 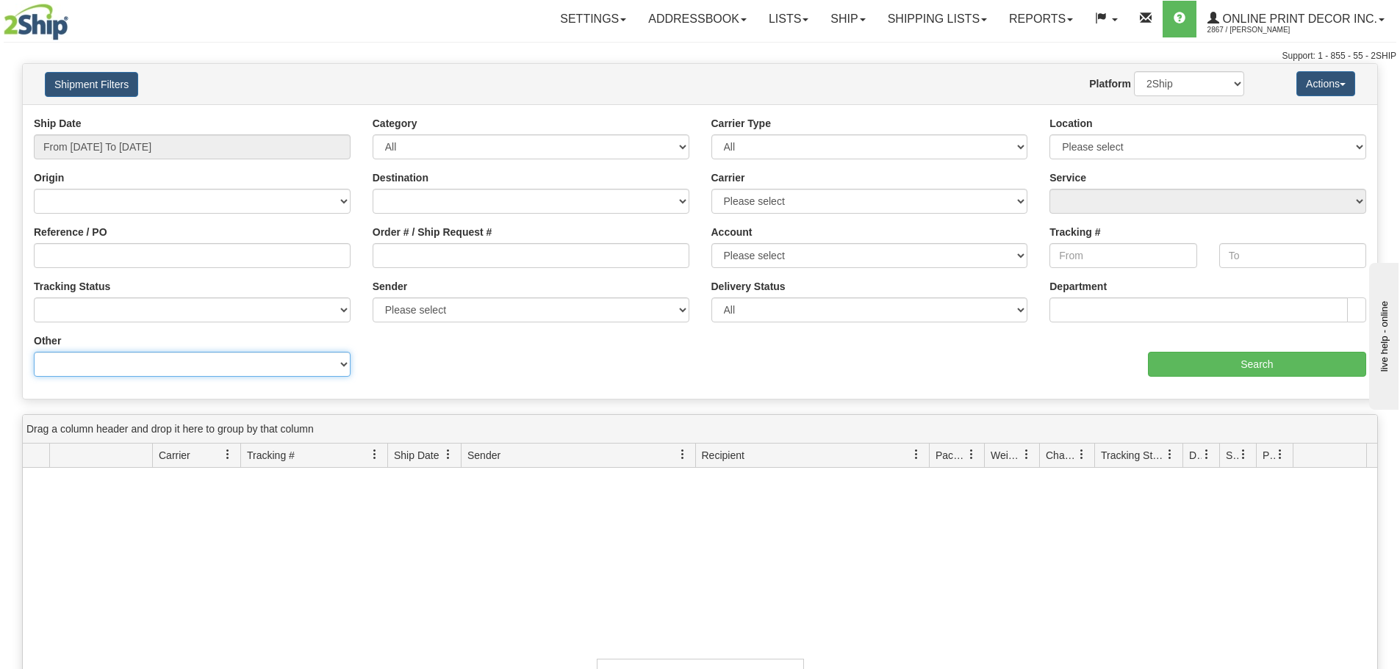 What do you see at coordinates (375, 455) in the screenshot?
I see `a: Tracking # filter column settings` at bounding box center [375, 455].